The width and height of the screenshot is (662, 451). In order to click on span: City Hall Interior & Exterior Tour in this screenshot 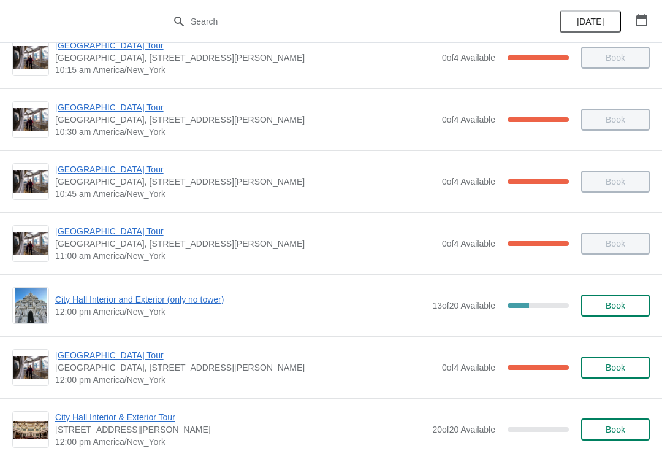, I will do `click(240, 417)`.